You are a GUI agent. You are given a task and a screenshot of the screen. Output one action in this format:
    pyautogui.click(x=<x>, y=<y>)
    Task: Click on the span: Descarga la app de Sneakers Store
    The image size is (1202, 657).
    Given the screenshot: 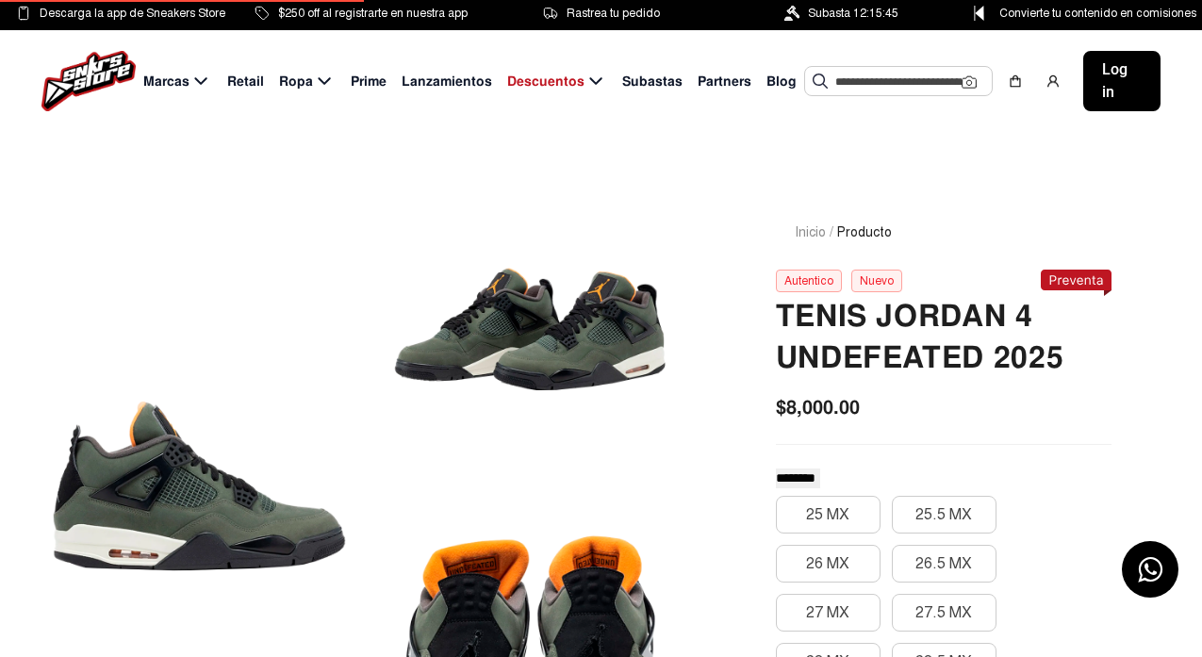 What is the action you would take?
    pyautogui.click(x=132, y=13)
    